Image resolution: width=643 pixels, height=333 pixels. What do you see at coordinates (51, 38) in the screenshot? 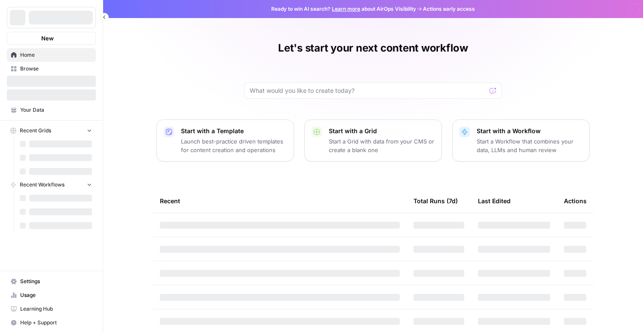
I see `button: New` at bounding box center [51, 38].